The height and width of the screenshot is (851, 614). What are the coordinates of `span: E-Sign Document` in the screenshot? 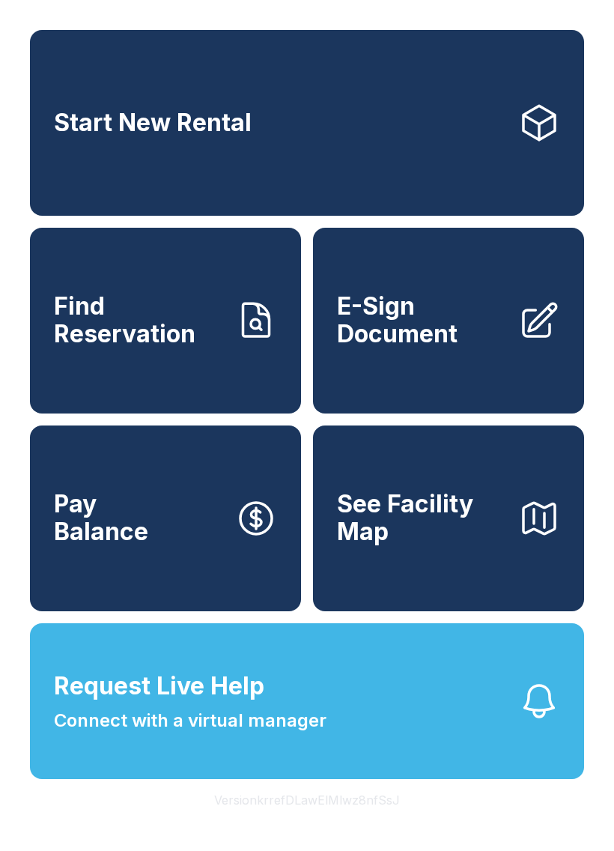 It's located at (422, 320).